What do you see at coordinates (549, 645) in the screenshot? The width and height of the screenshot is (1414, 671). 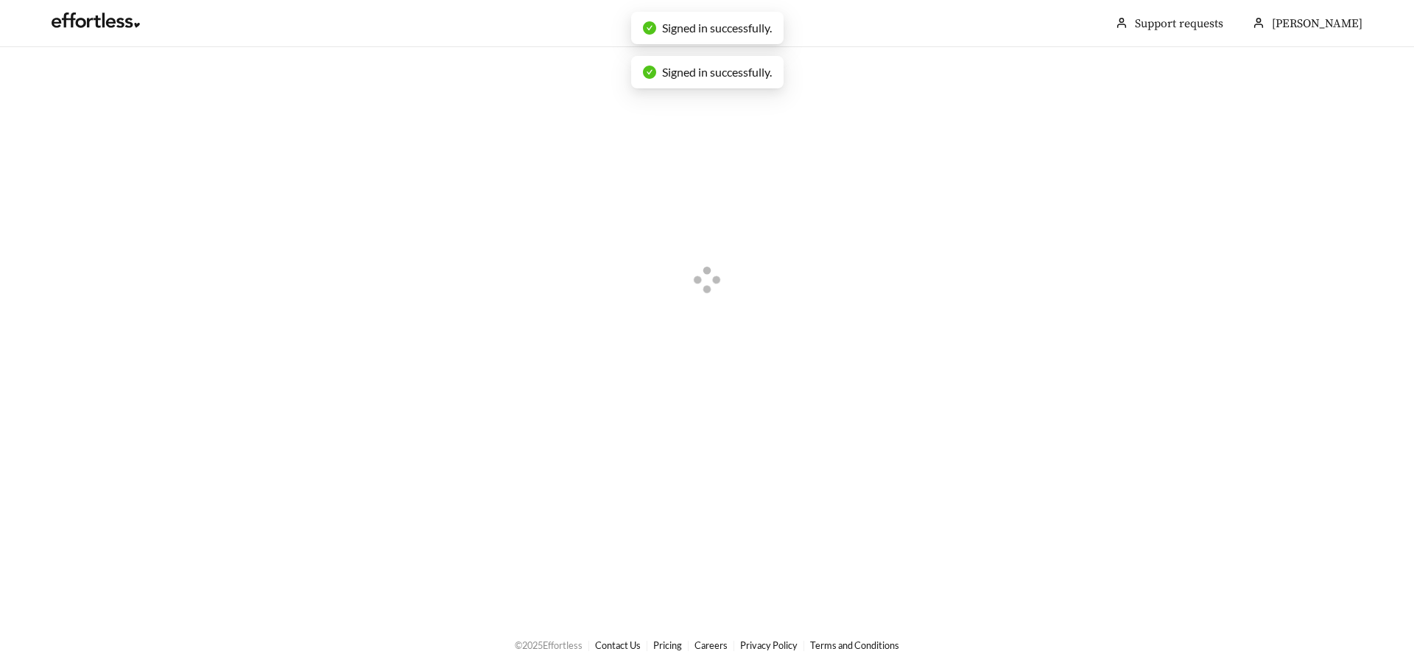 I see `span: © 2025 Effortless` at bounding box center [549, 645].